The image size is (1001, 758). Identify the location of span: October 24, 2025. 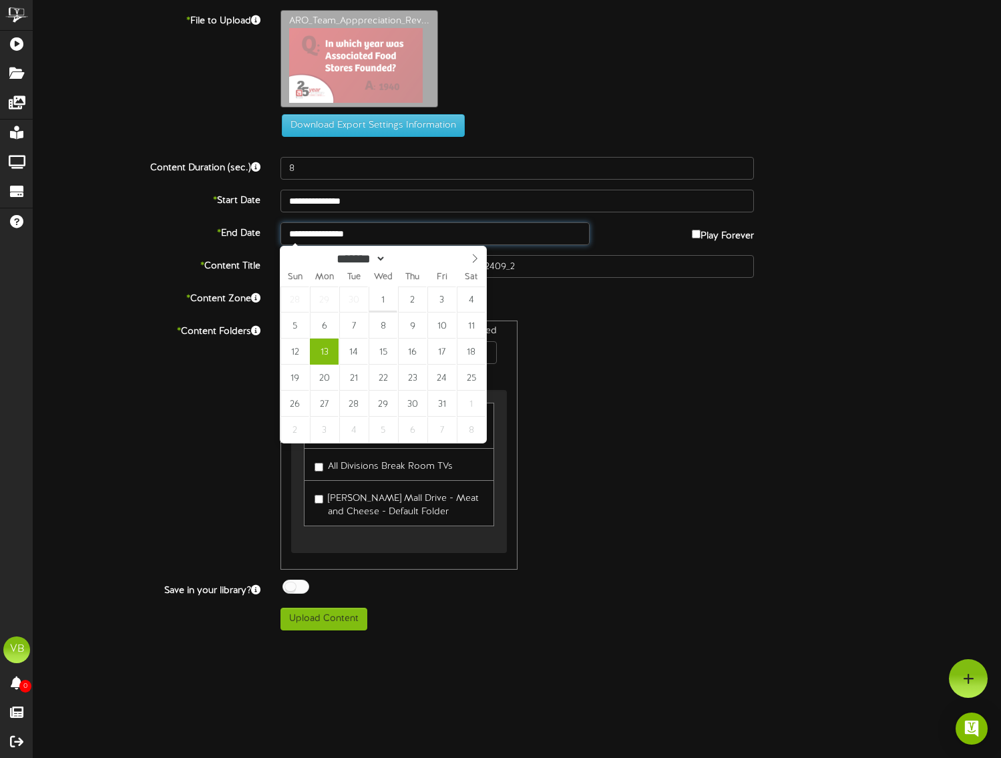
(441, 377).